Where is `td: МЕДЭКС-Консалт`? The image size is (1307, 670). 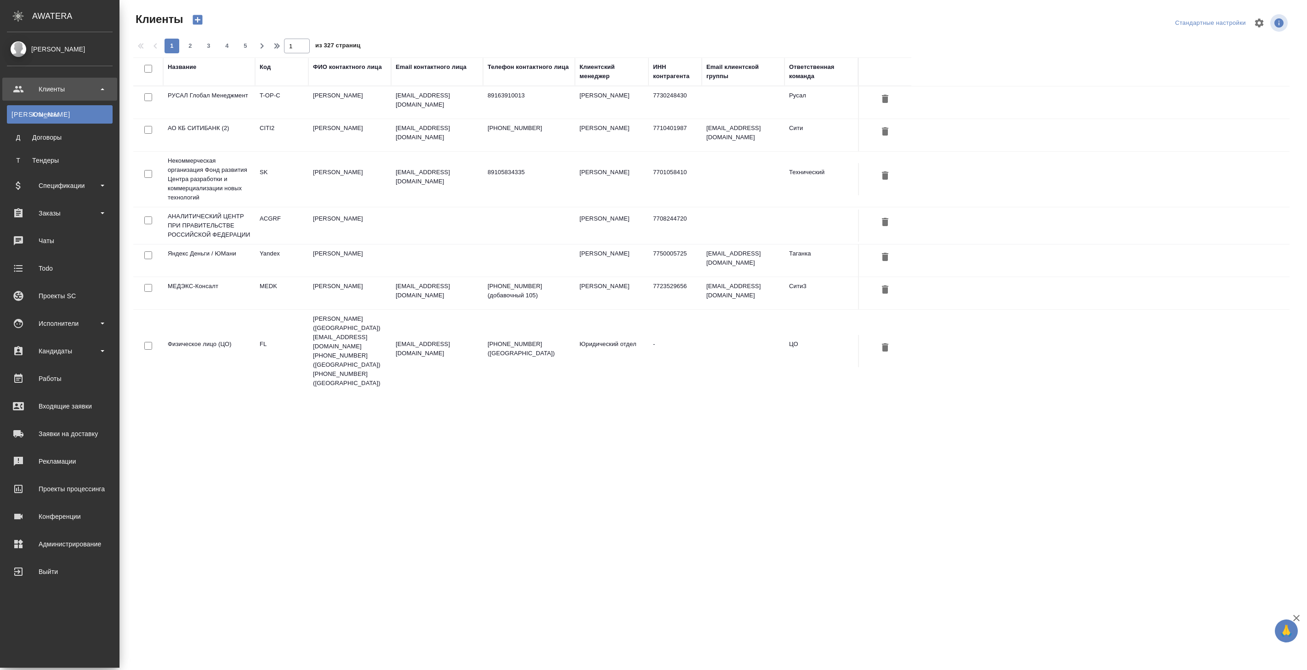
td: МЕДЭКС-Консалт is located at coordinates (209, 293).